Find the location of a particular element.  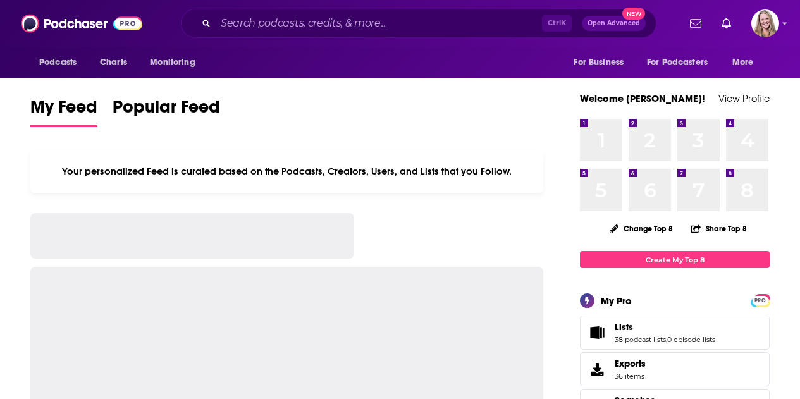

span: PRO is located at coordinates (760, 300).